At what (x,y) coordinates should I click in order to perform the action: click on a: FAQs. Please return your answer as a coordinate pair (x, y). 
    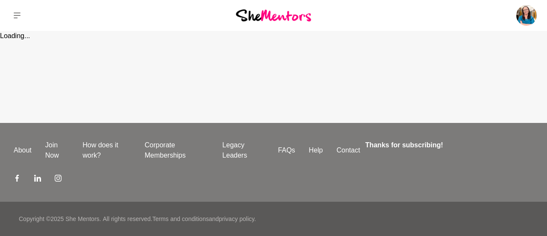
    Looking at the image, I should click on (287, 150).